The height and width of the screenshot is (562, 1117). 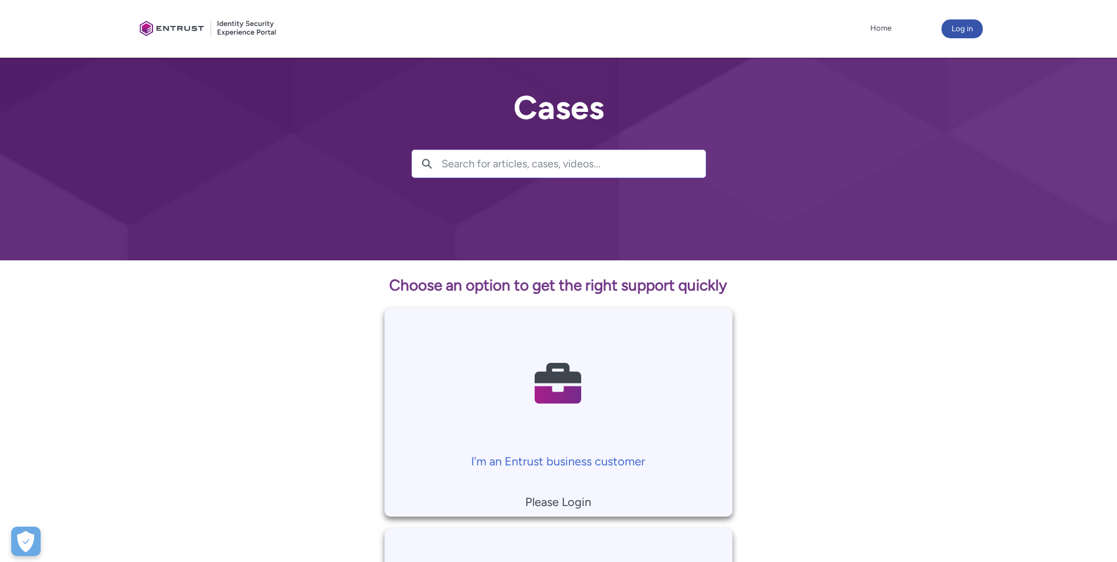 What do you see at coordinates (558, 461) in the screenshot?
I see `p: I'm an Entrust business customer` at bounding box center [558, 461].